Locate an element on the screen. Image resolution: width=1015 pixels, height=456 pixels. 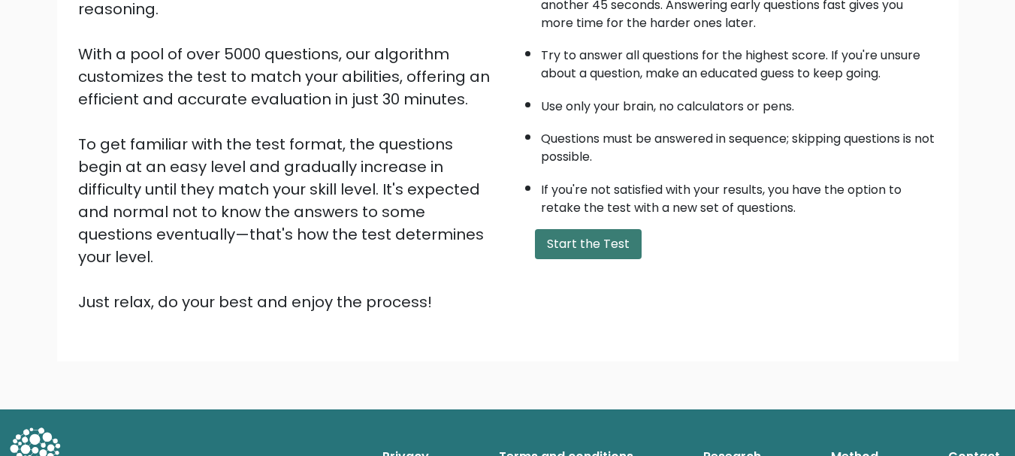
li: Use only your brain, no calculators or pens. is located at coordinates (739, 103).